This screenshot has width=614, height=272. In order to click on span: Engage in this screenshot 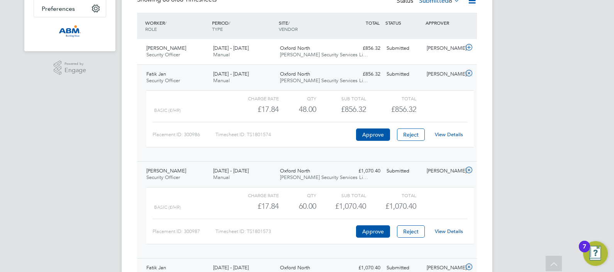, I will do `click(75, 70)`.